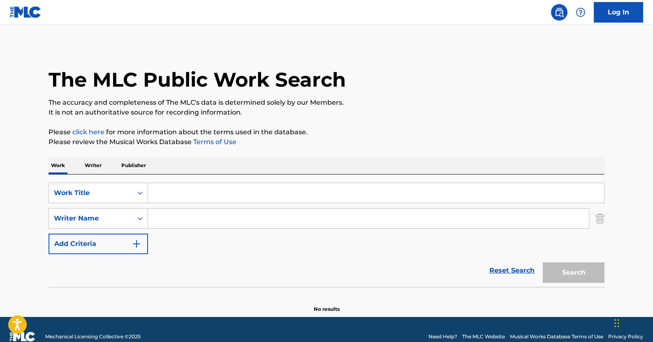 This screenshot has width=653, height=342. Describe the element at coordinates (91, 193) in the screenshot. I see `div: Work Title` at that location.